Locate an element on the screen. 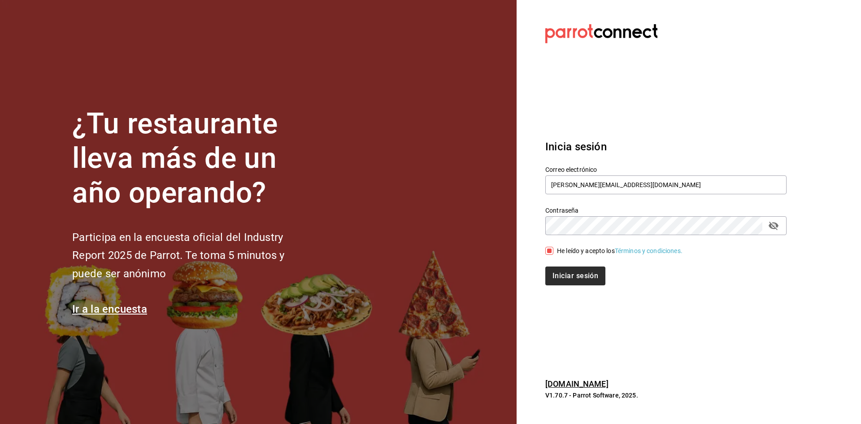  a: Ir a la encuesta is located at coordinates (109, 309).